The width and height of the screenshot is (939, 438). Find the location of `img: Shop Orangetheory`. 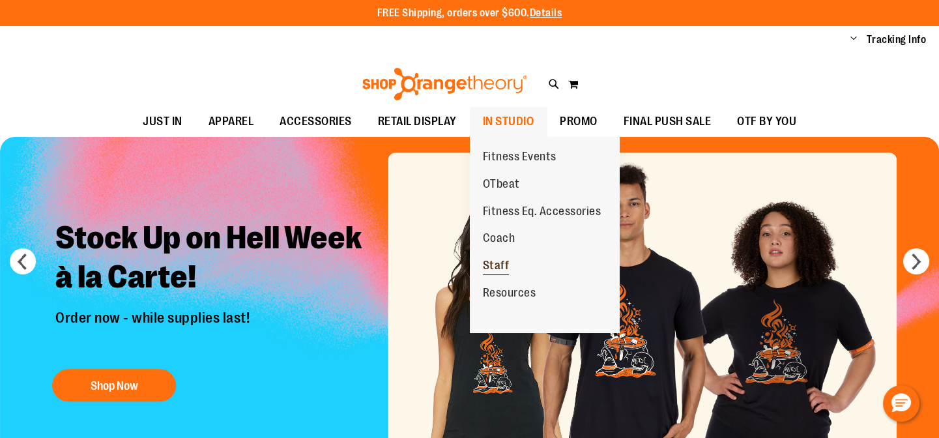

img: Shop Orangetheory is located at coordinates (445, 84).